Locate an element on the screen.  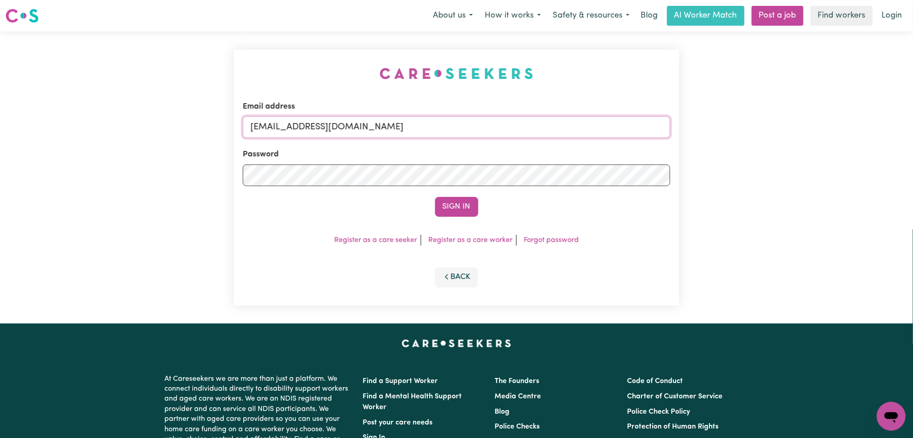
a: Find a Support Worker is located at coordinates (400, 381).